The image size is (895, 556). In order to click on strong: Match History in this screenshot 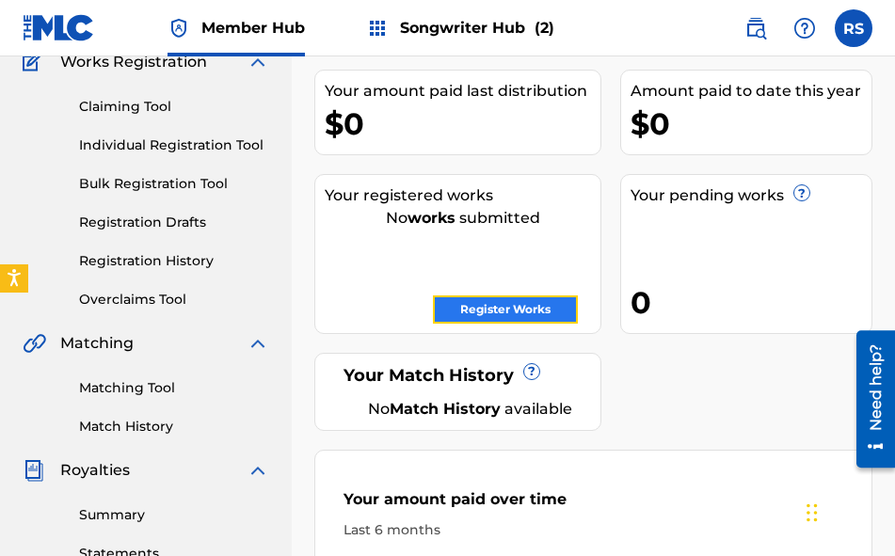, I will do `click(445, 409)`.